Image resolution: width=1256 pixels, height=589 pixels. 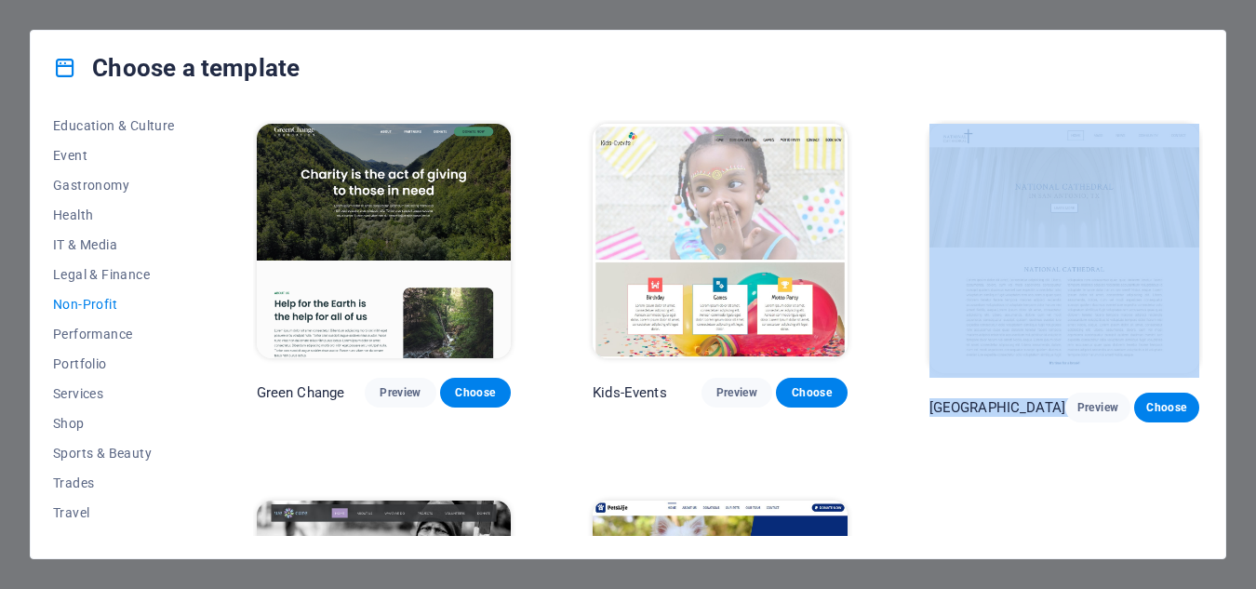 I want to click on span: Gastronomy, so click(x=114, y=185).